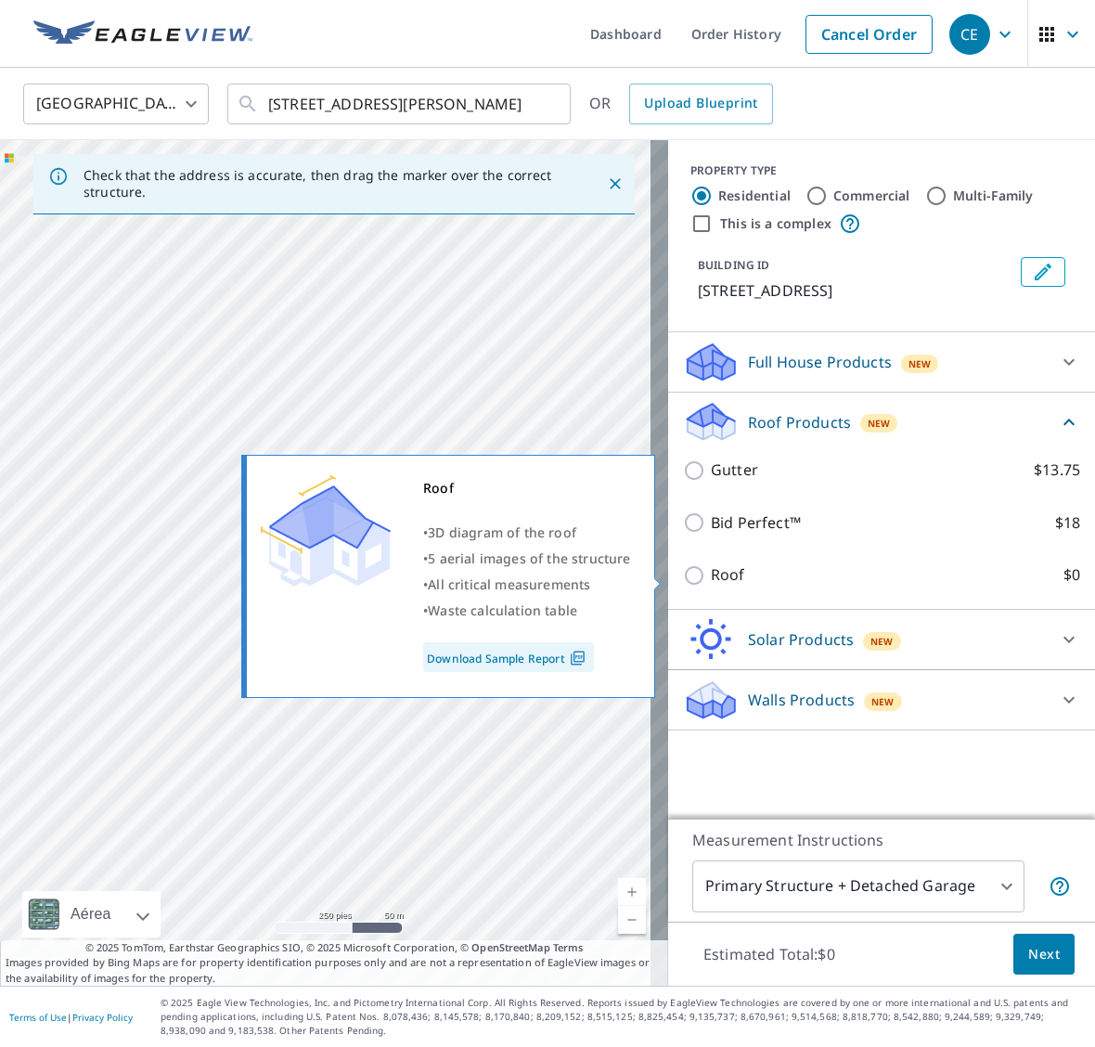 Image resolution: width=1095 pixels, height=1047 pixels. Describe the element at coordinates (329, 184) in the screenshot. I see `p: Check that the address is accurate, then drag the marker over the correct structure.` at that location.